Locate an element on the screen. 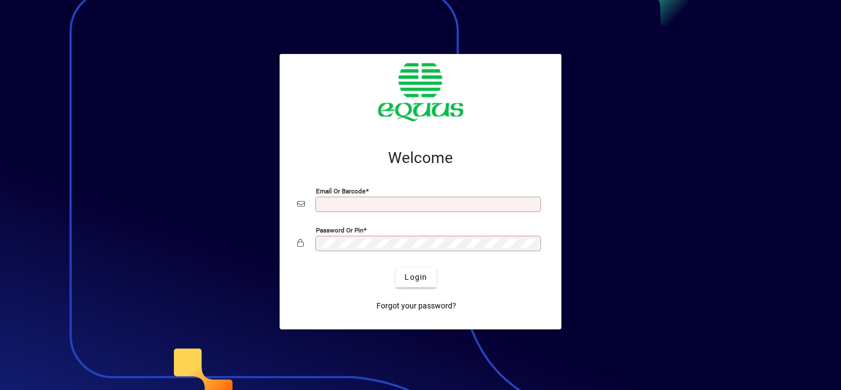 The width and height of the screenshot is (841, 390). button: Login is located at coordinates (415, 277).